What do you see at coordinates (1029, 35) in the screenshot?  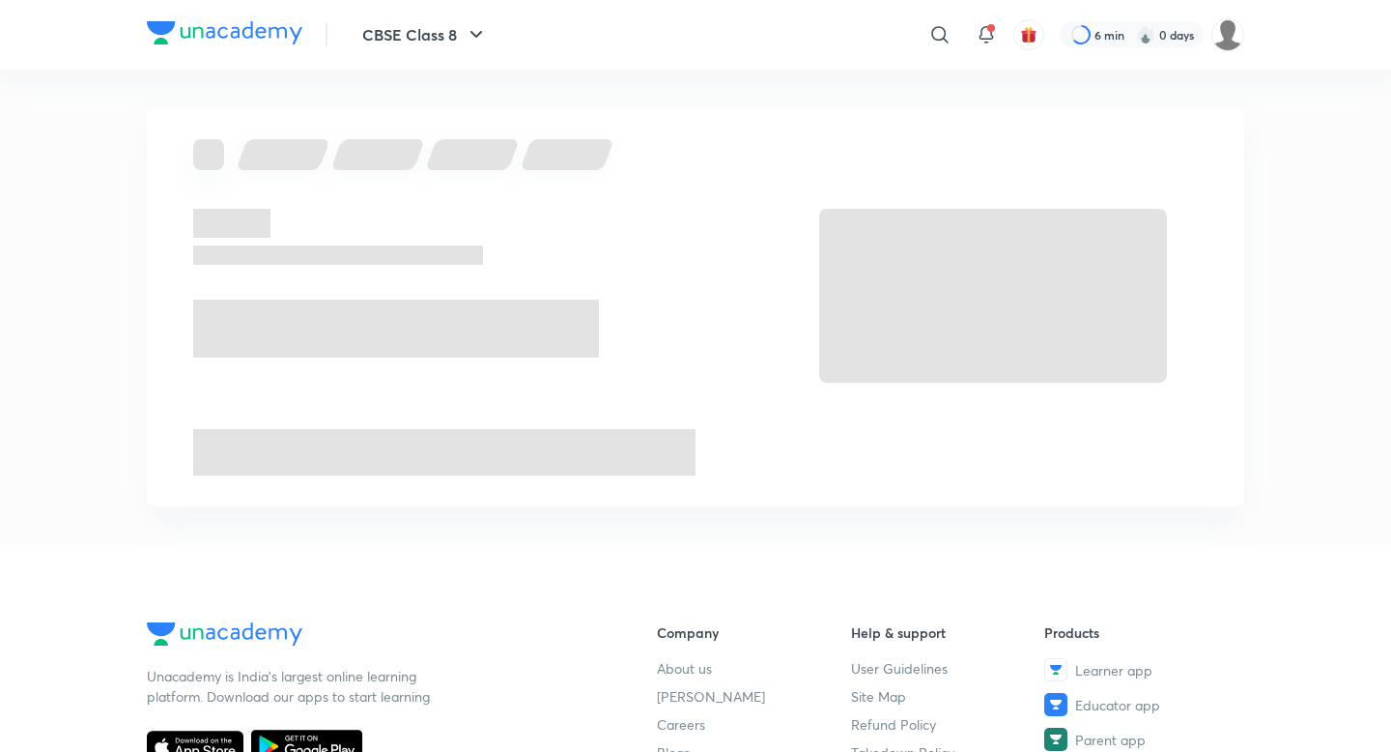 I see `button: avatar` at bounding box center [1029, 35].